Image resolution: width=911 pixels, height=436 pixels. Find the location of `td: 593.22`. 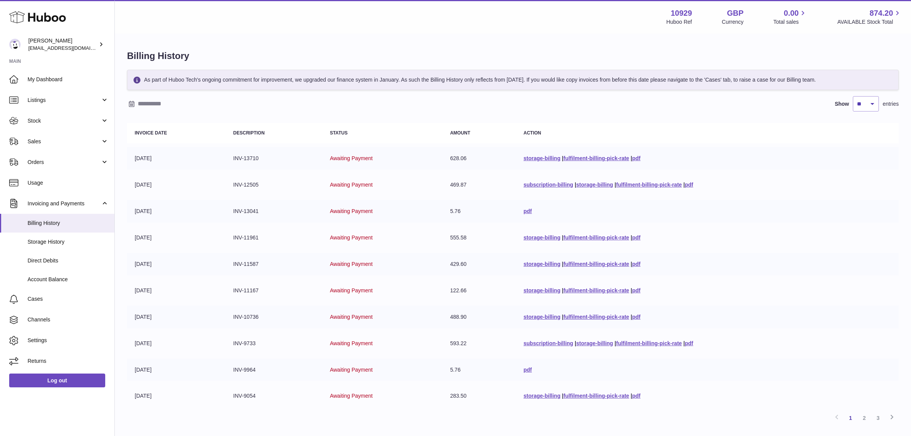

td: 593.22 is located at coordinates (479, 343).